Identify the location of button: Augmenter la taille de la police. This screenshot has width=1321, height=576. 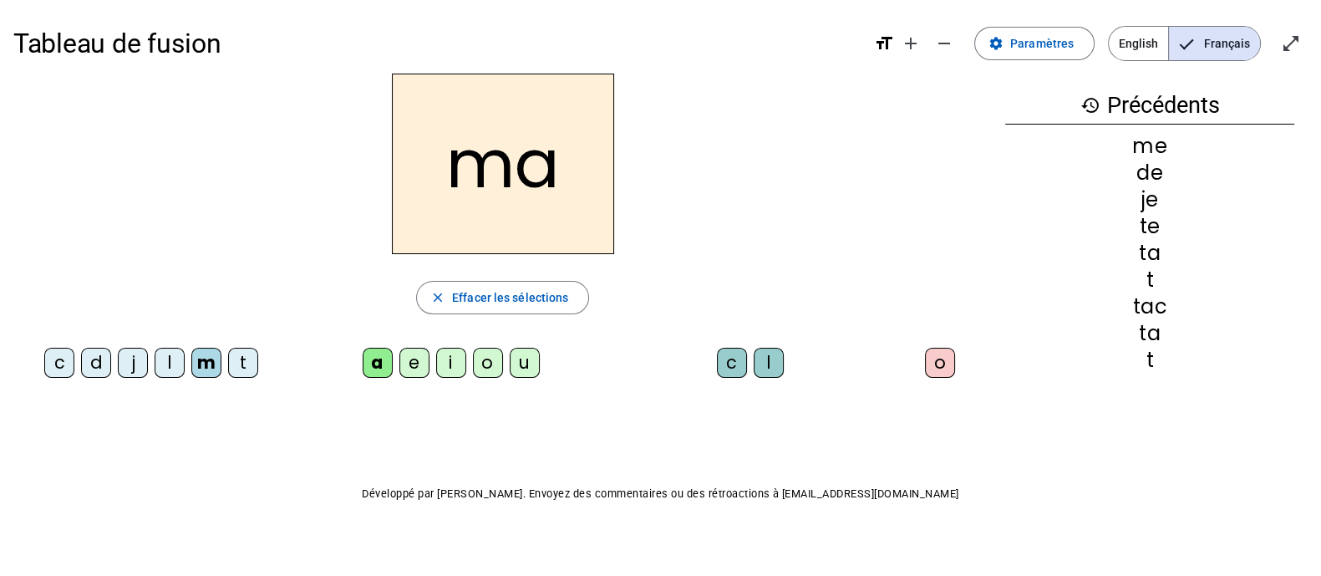
(910, 43).